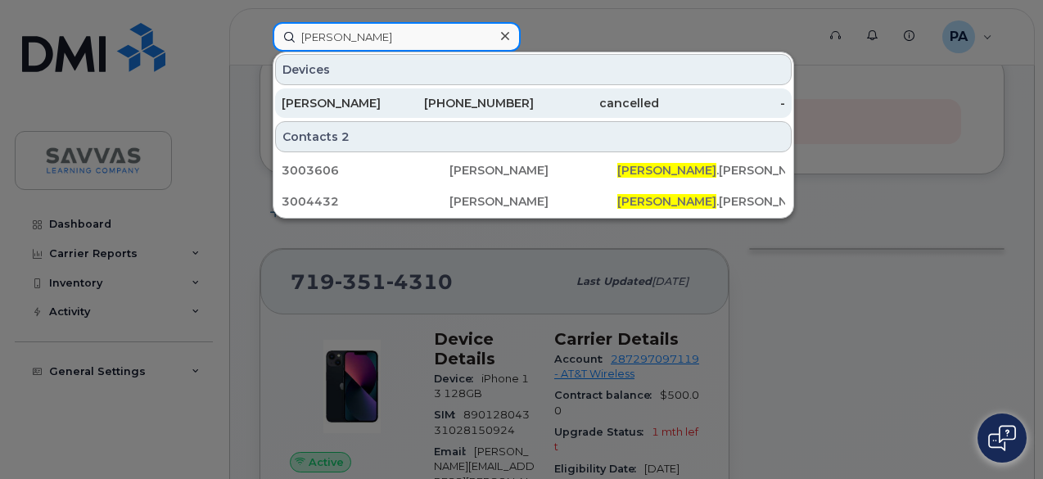  What do you see at coordinates (396, 37) in the screenshot?
I see `input: Find something...` at bounding box center [396, 37].